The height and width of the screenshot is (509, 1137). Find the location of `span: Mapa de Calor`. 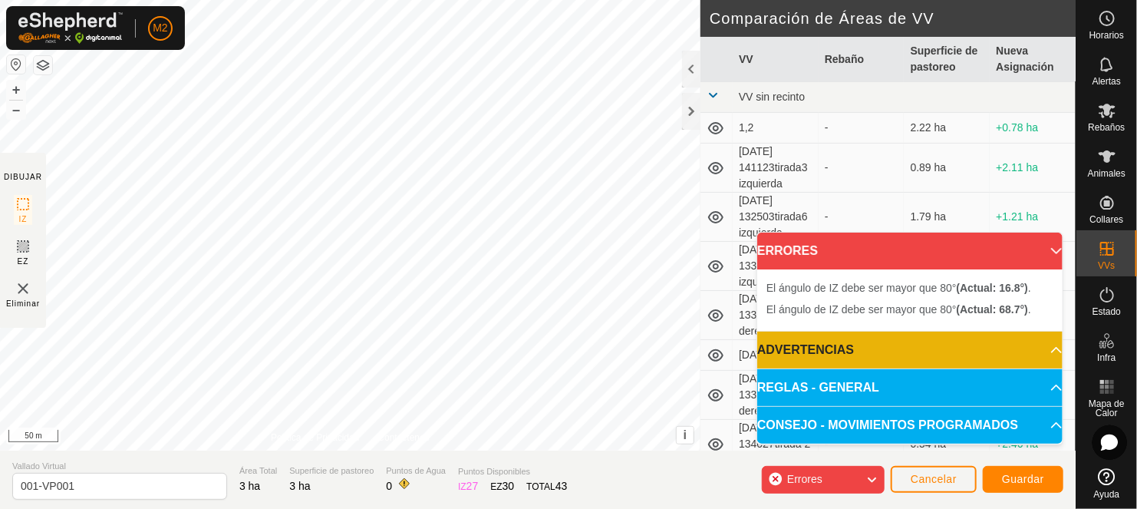

span: Mapa de Calor is located at coordinates (1107, 408).